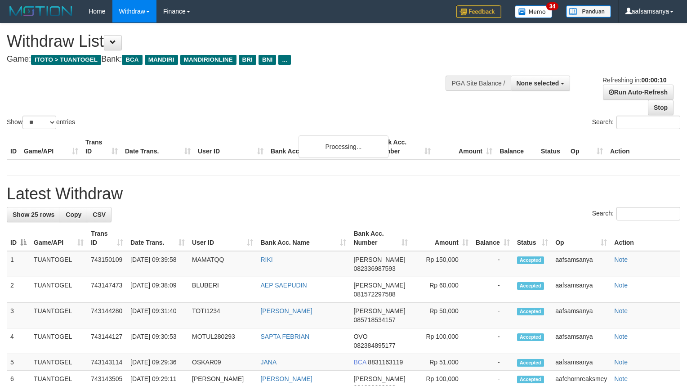  What do you see at coordinates (266, 260) in the screenshot?
I see `a: RIKI` at bounding box center [266, 260].